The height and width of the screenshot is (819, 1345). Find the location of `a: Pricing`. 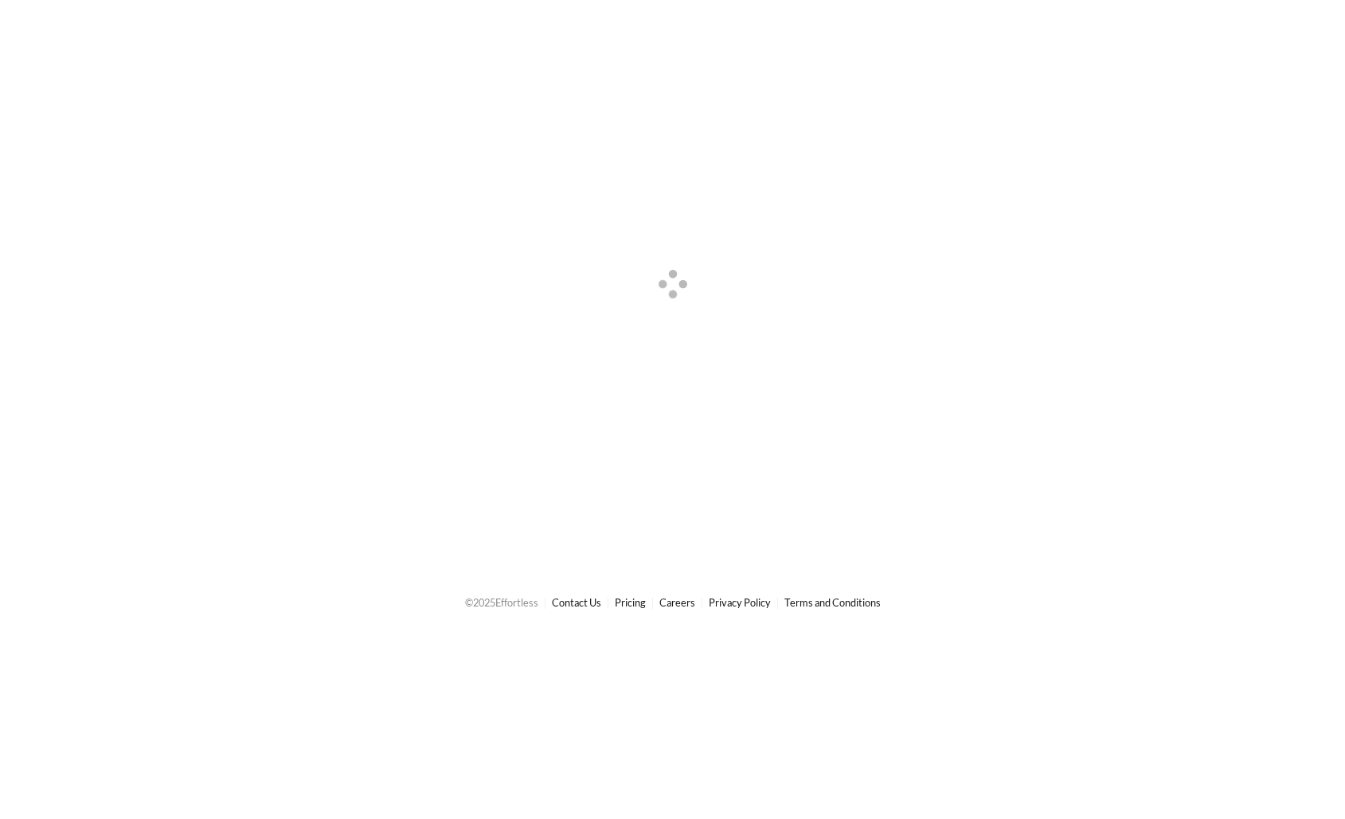

a: Pricing is located at coordinates (630, 603).